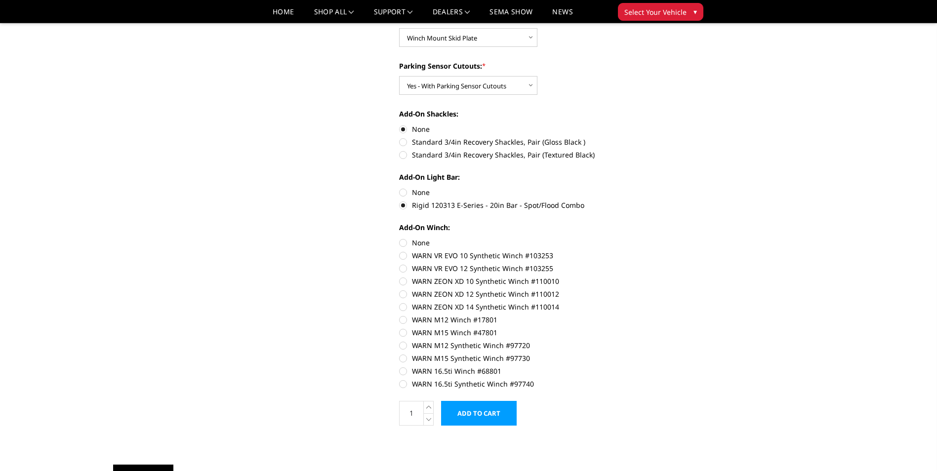 The width and height of the screenshot is (937, 471). What do you see at coordinates (535, 320) in the screenshot?
I see `label: WARN M12 Winch #17801` at bounding box center [535, 320].